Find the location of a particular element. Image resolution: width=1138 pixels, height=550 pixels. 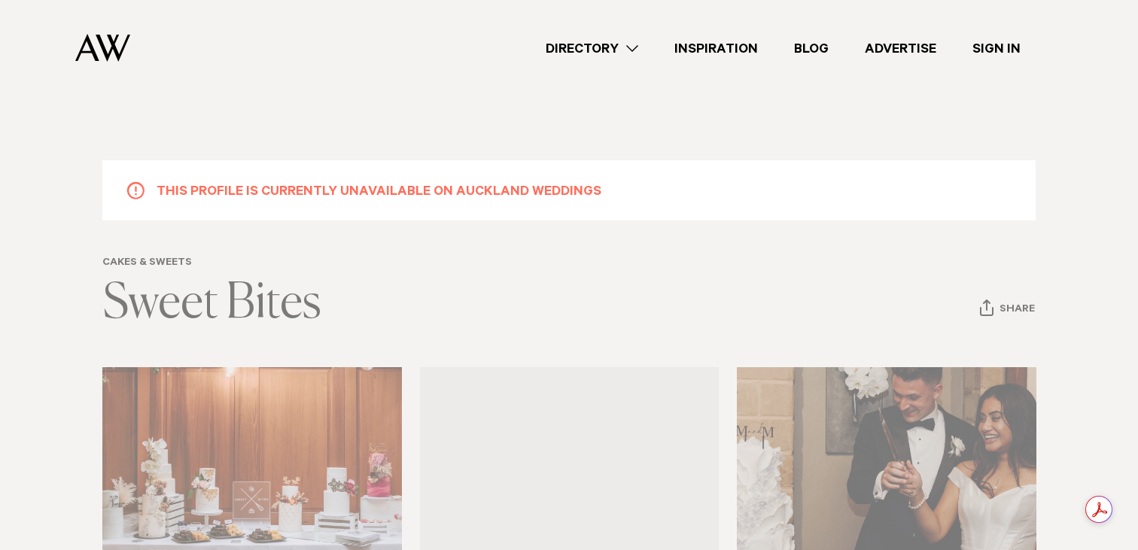

a: Sign In is located at coordinates (997, 48).